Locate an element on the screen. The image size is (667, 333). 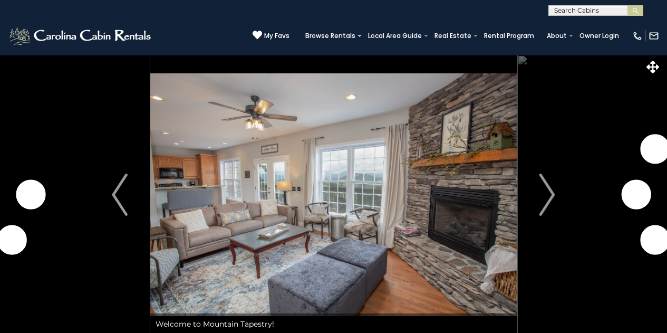
img: phone-regular-white.png is located at coordinates (637, 36).